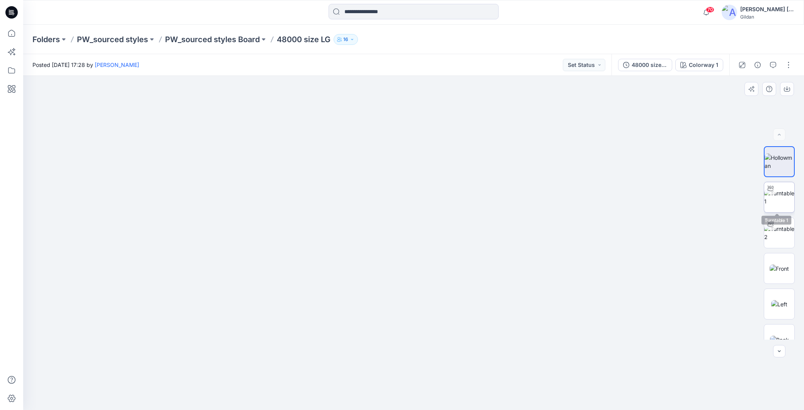 This screenshot has width=804, height=410. What do you see at coordinates (112, 39) in the screenshot?
I see `p: PW_sourced styles` at bounding box center [112, 39].